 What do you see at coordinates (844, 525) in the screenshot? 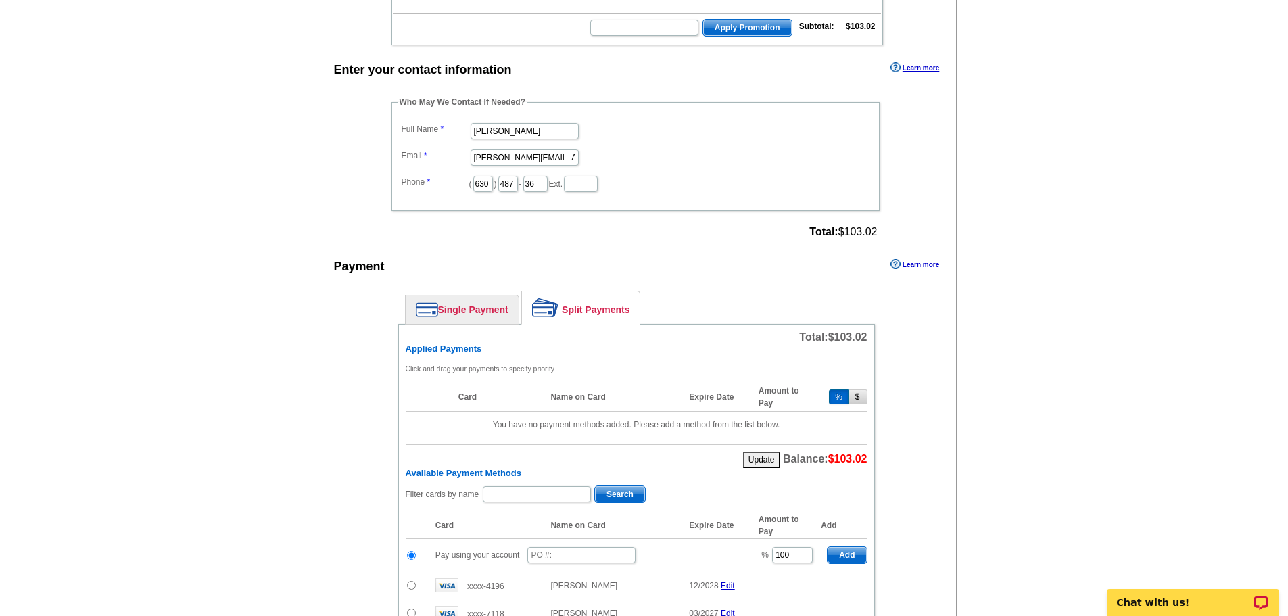
I see `th: Add` at bounding box center [844, 525].